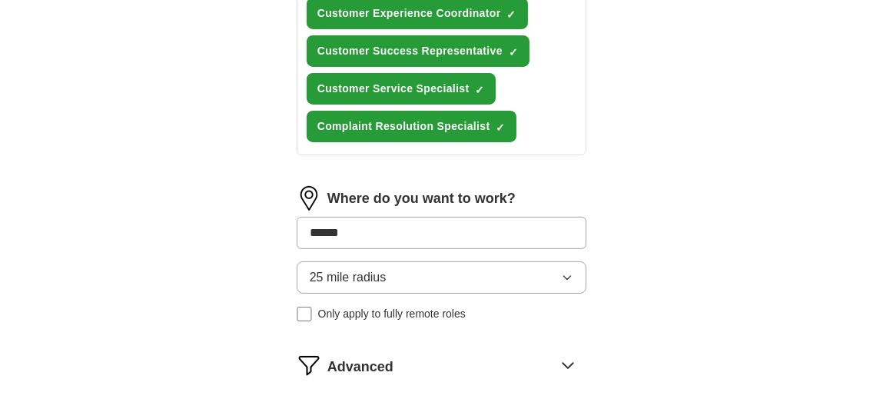 The height and width of the screenshot is (409, 883). What do you see at coordinates (404, 126) in the screenshot?
I see `span: Complaint Resolution Specialist` at bounding box center [404, 126].